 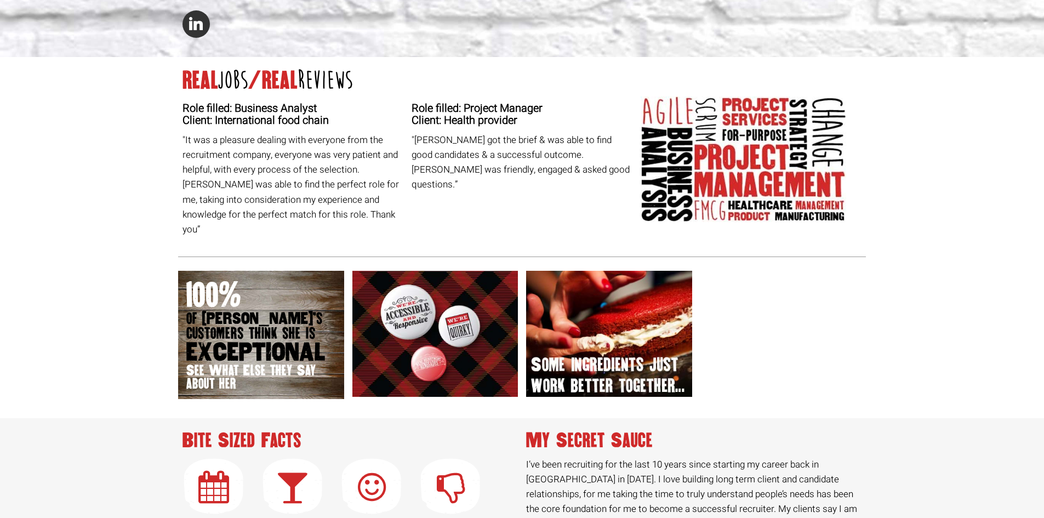 What do you see at coordinates (261, 352) in the screenshot?
I see `span: EXCEPTIONAL` at bounding box center [261, 352].